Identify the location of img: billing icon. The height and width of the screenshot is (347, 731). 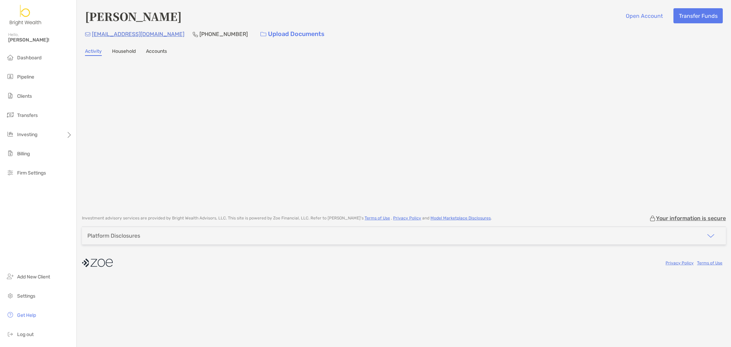
(10, 153).